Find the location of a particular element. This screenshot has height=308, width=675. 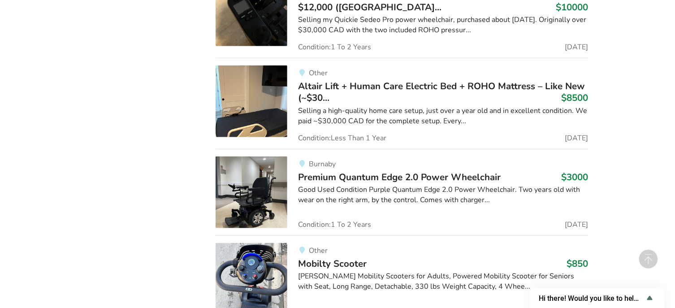

img: bedroom equipment-altair lift + human care electric bed + roho mattress – like new (~$30k paid) –... is located at coordinates (251, 101).